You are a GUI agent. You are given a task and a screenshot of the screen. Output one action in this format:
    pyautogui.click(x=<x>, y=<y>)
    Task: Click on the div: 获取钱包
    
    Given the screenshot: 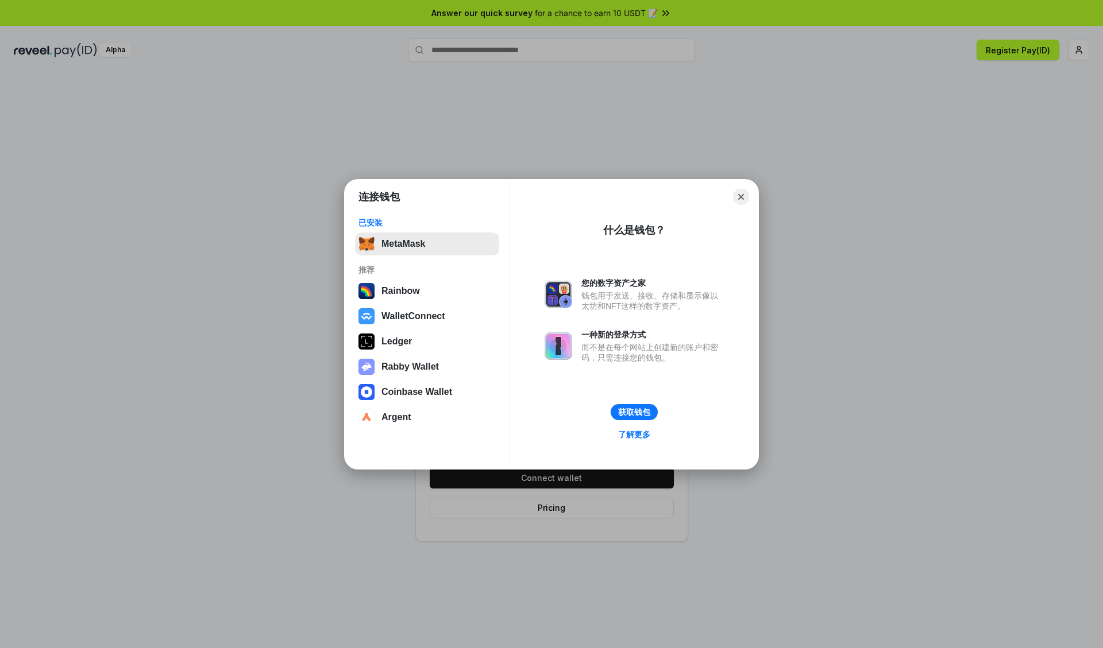 What is the action you would take?
    pyautogui.click(x=634, y=412)
    